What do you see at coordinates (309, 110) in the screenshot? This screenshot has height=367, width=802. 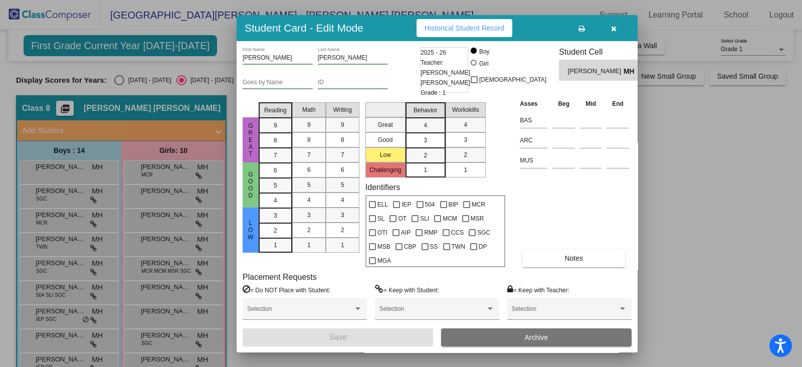 I see `span: Math` at bounding box center [309, 110].